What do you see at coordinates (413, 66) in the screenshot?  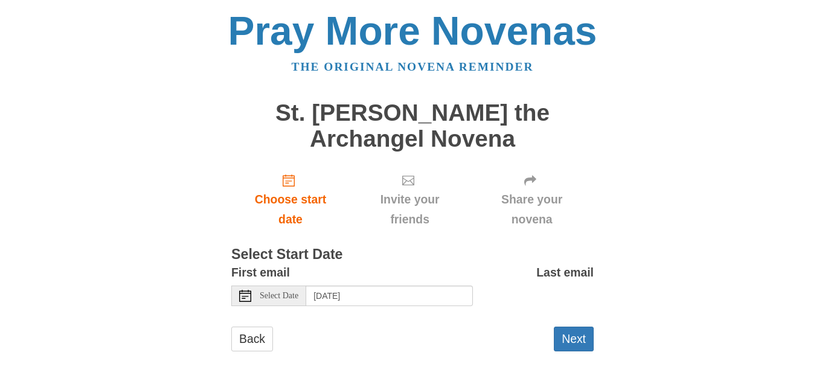 I see `a: The original novena reminder` at bounding box center [413, 66].